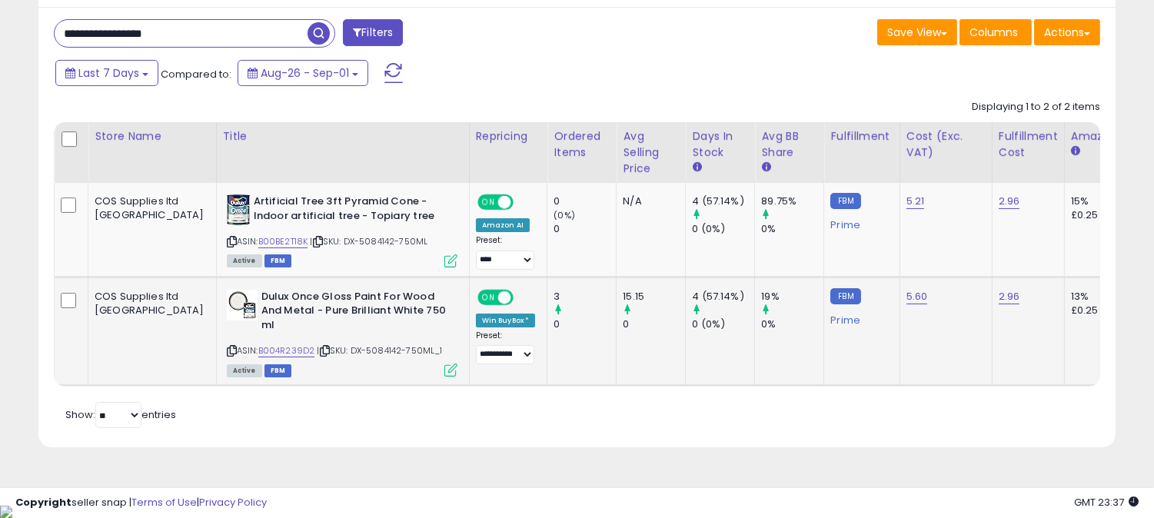 The image size is (1154, 518). What do you see at coordinates (765, 168) in the screenshot?
I see `small: Avg BB Share.` at bounding box center [765, 168].